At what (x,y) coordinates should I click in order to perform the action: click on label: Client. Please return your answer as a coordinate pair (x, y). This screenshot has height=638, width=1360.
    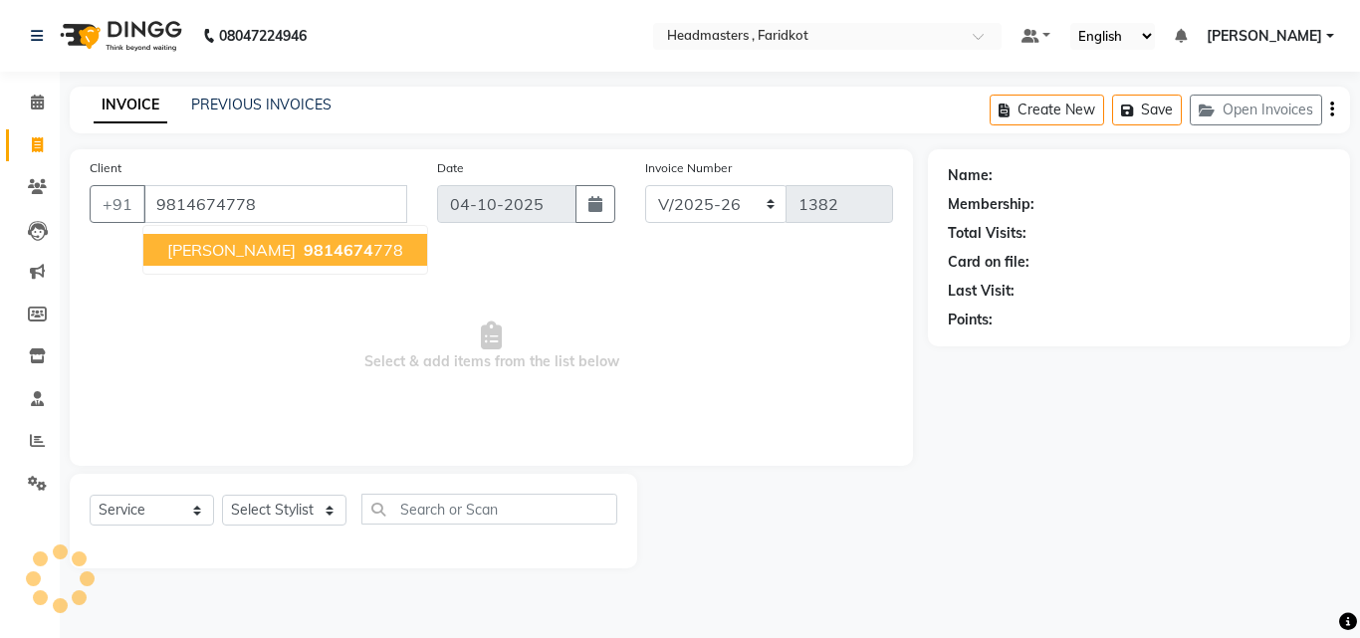
    Looking at the image, I should click on (106, 168).